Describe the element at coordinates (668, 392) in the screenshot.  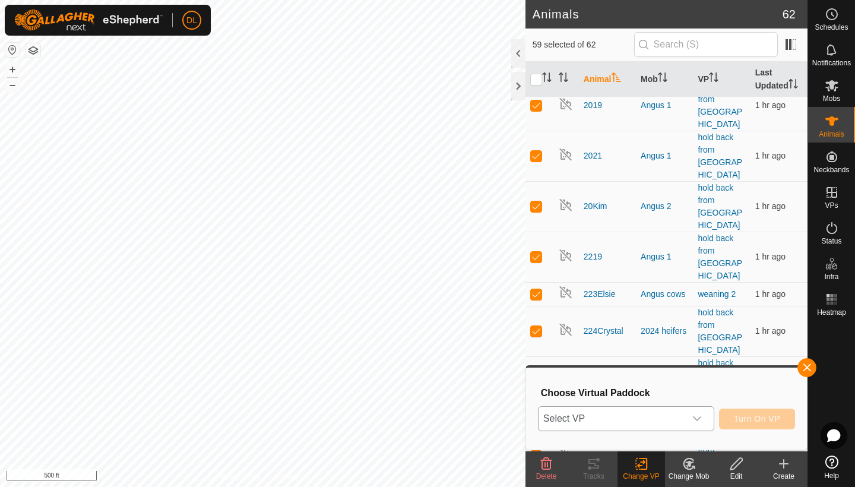
I see `h3: Choose Virtual Paddock` at that location.